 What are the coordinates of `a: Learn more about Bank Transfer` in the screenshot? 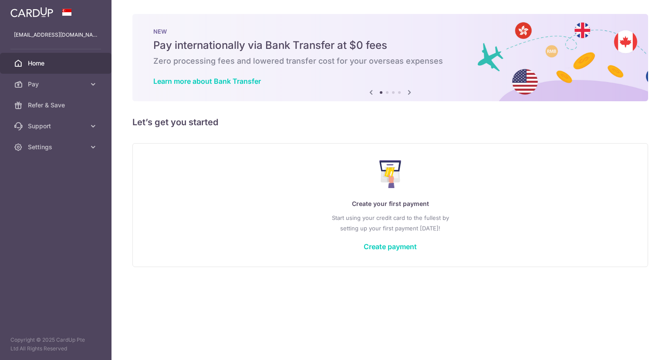 It's located at (207, 81).